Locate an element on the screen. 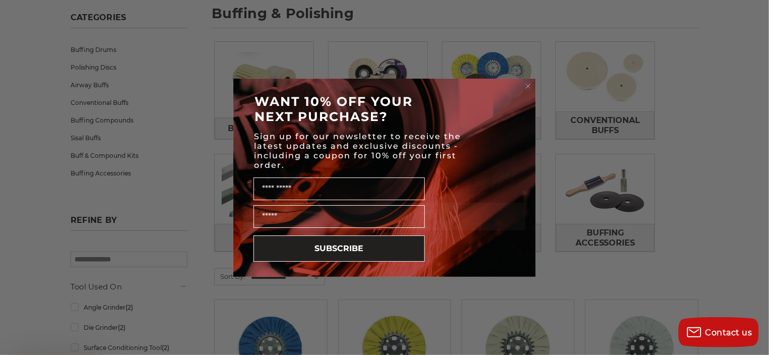 The width and height of the screenshot is (769, 355). button: Contact us is located at coordinates (719, 332).